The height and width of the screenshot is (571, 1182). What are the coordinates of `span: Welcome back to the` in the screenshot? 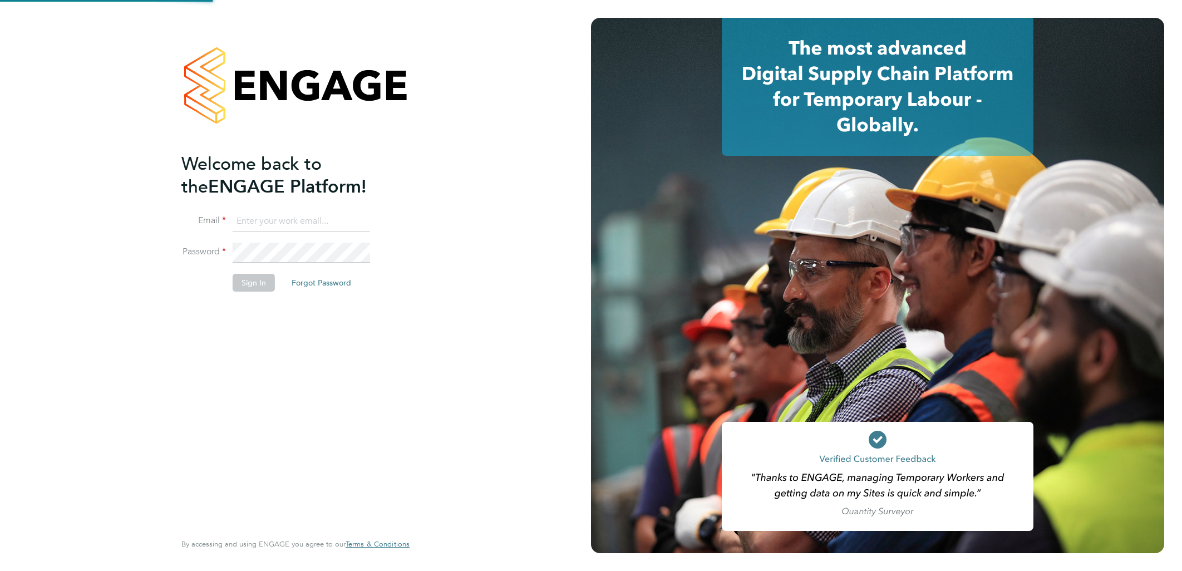 It's located at (251, 175).